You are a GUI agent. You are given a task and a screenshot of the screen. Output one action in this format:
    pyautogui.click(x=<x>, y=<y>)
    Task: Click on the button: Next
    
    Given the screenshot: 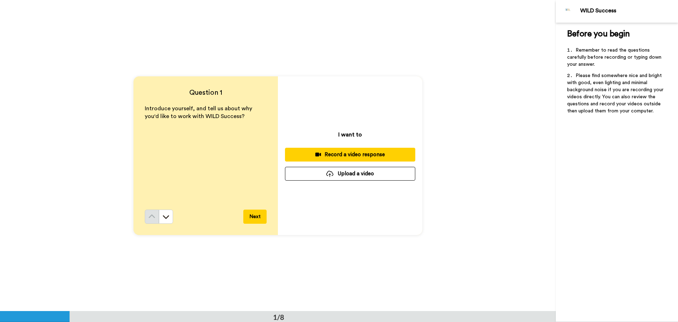 What is the action you would take?
    pyautogui.click(x=255, y=217)
    